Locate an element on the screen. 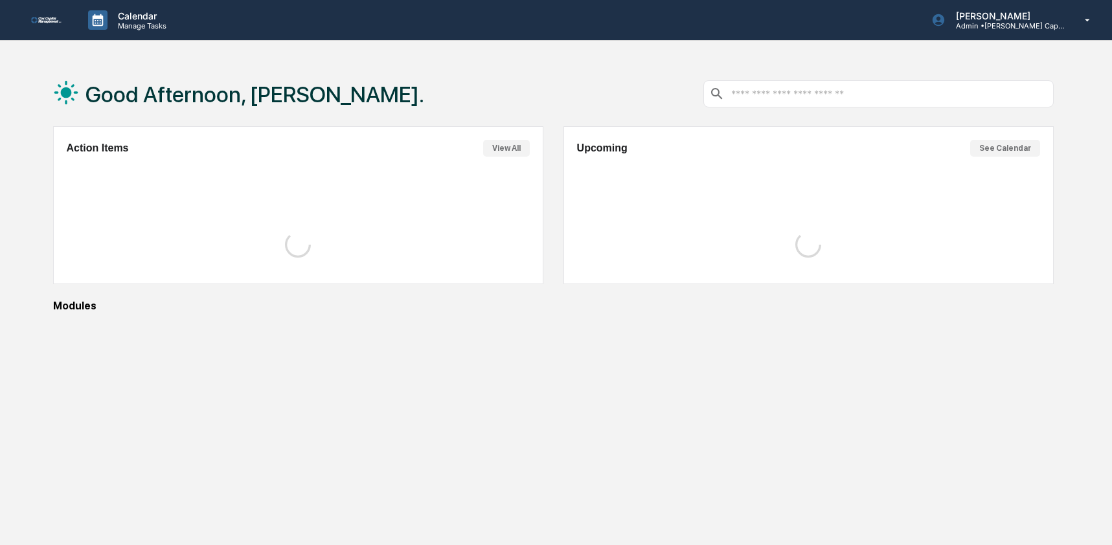 The height and width of the screenshot is (545, 1112). a: View All is located at coordinates (506, 148).